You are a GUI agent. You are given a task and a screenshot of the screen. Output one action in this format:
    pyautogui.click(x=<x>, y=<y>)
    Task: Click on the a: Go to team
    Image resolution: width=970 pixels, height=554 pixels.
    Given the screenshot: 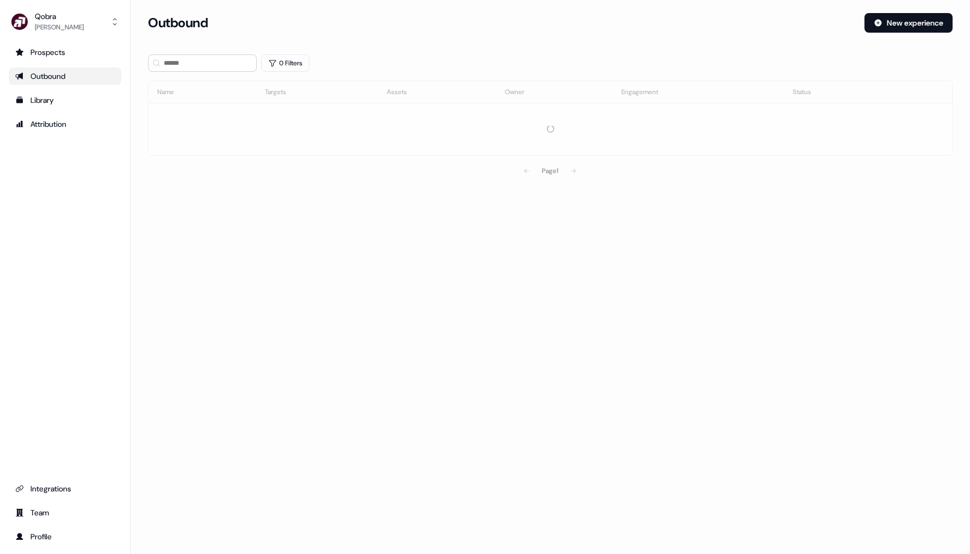 What is the action you would take?
    pyautogui.click(x=65, y=513)
    